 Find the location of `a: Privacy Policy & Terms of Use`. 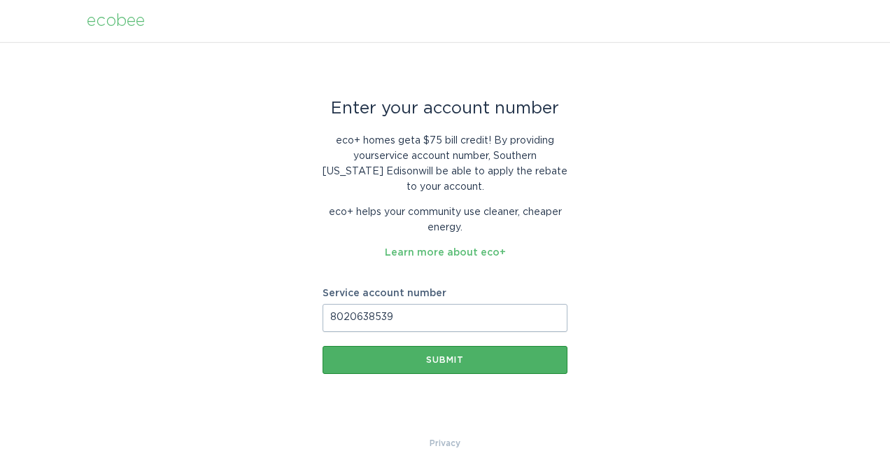

a: Privacy Policy & Terms of Use is located at coordinates (445, 443).